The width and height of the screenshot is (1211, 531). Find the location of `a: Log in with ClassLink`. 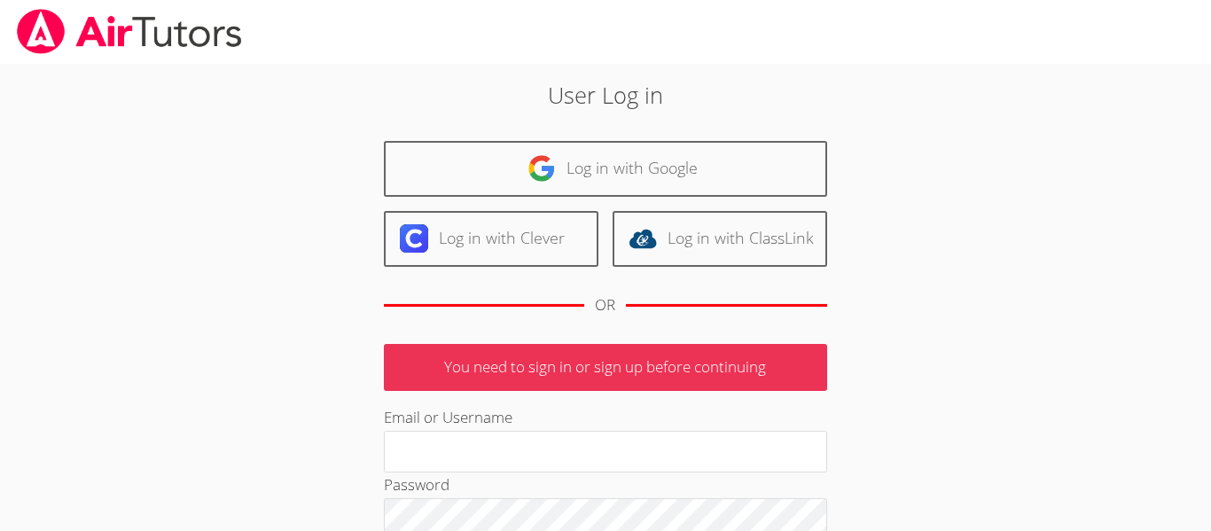

a: Log in with ClassLink is located at coordinates (720, 239).